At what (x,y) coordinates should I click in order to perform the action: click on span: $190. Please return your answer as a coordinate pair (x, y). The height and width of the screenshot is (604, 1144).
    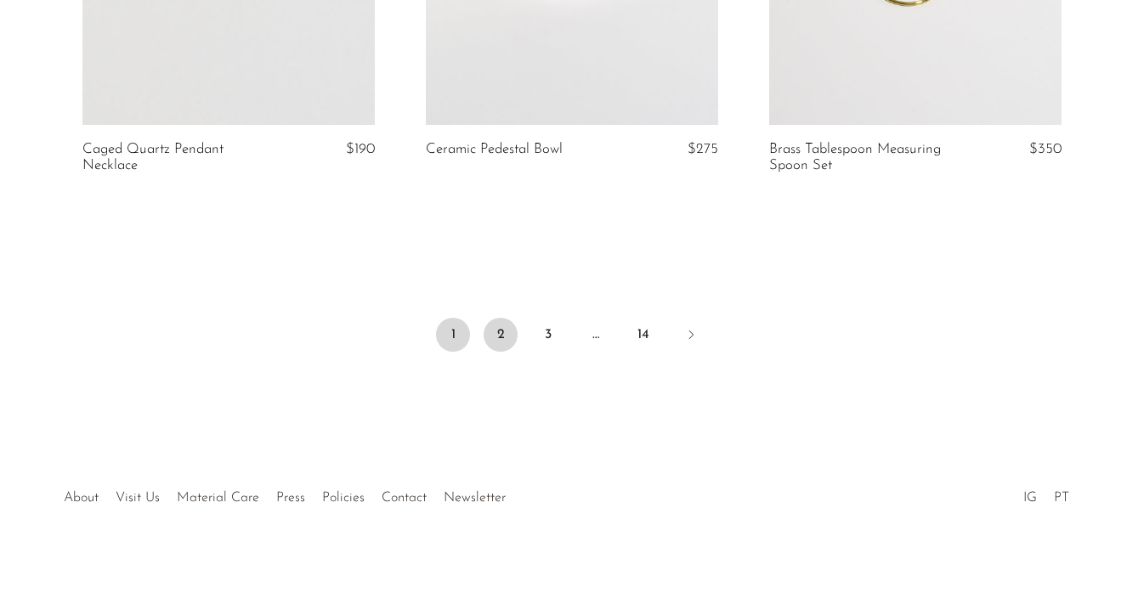
    Looking at the image, I should click on (360, 149).